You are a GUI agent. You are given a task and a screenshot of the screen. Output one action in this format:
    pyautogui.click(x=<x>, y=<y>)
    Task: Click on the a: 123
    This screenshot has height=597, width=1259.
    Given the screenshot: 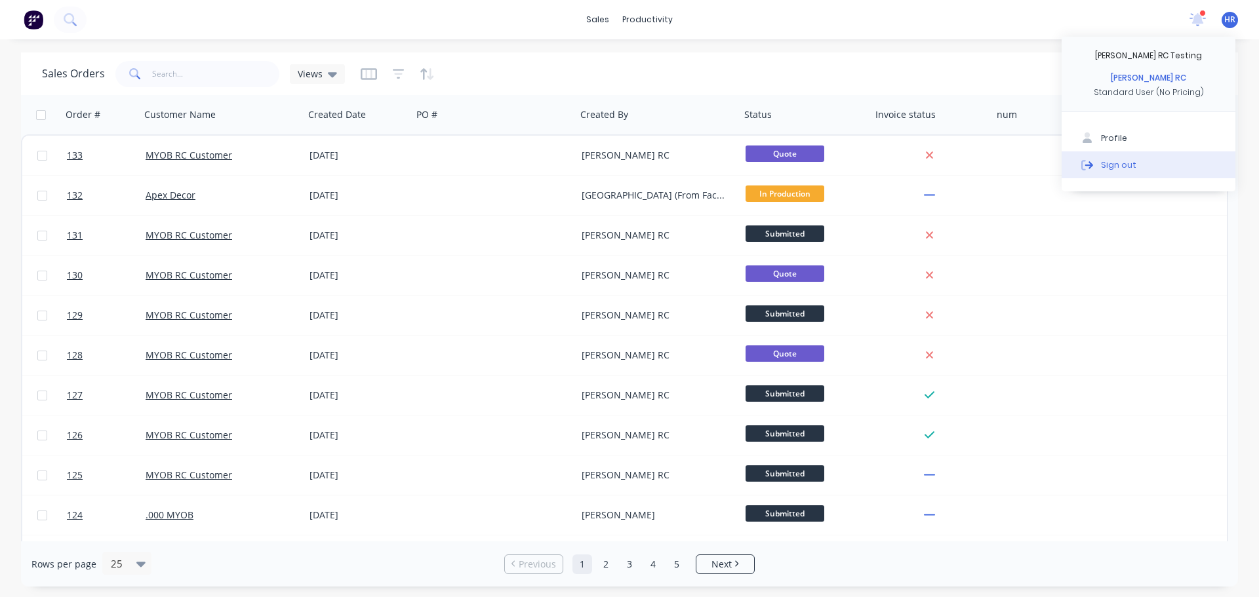 What is the action you would take?
    pyautogui.click(x=106, y=555)
    